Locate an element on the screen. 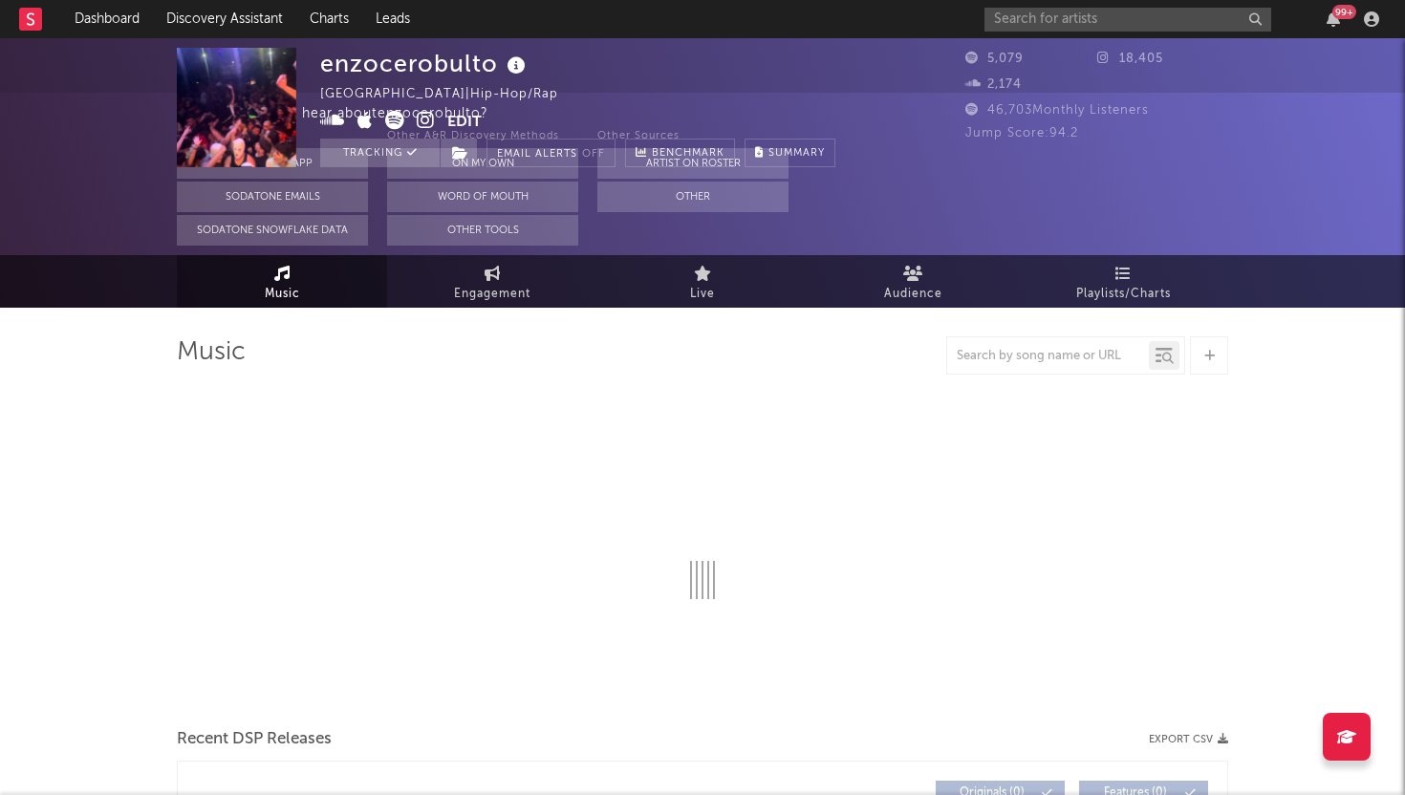  a: Benchmark is located at coordinates (680, 153).